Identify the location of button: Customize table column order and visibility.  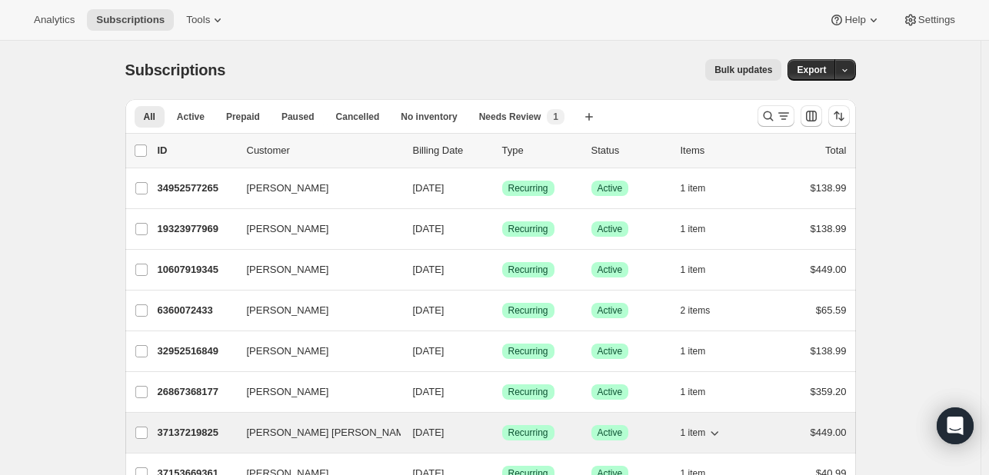
(811, 116).